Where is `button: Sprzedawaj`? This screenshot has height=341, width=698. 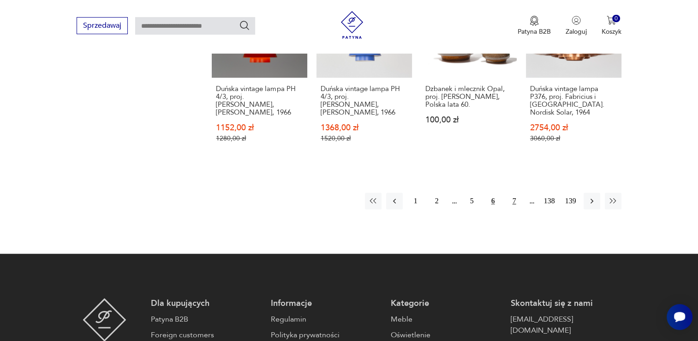
button: Sprzedawaj is located at coordinates (102, 25).